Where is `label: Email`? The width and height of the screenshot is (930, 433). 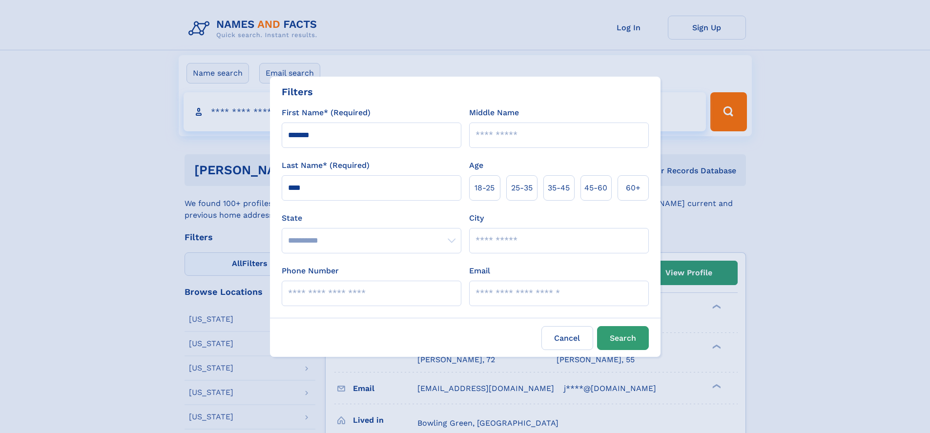
label: Email is located at coordinates (479, 271).